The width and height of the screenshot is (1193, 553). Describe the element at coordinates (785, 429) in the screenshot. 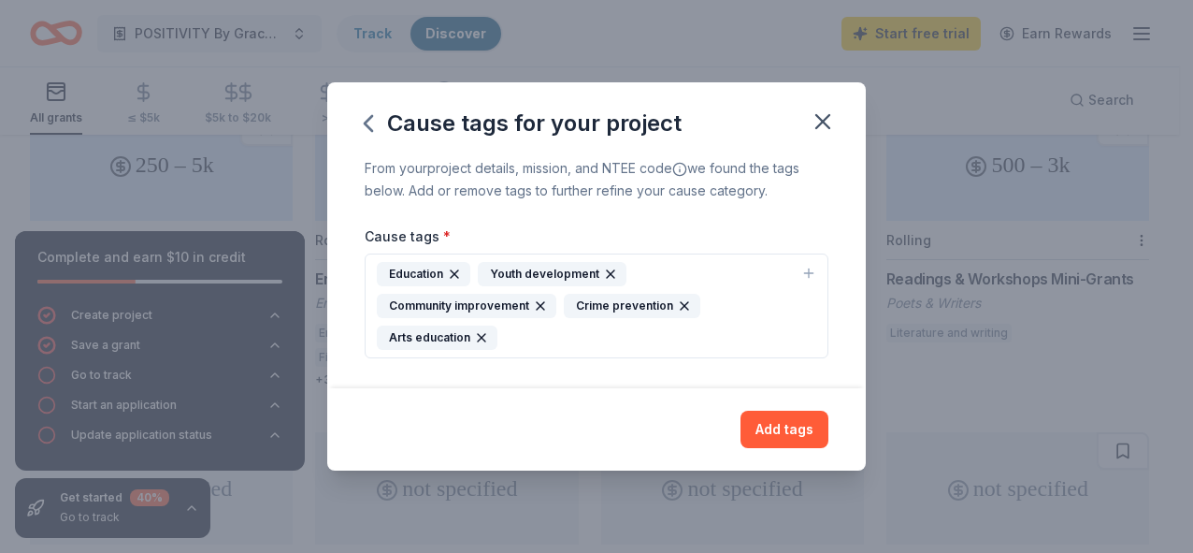

I see `button: Add tags` at that location.